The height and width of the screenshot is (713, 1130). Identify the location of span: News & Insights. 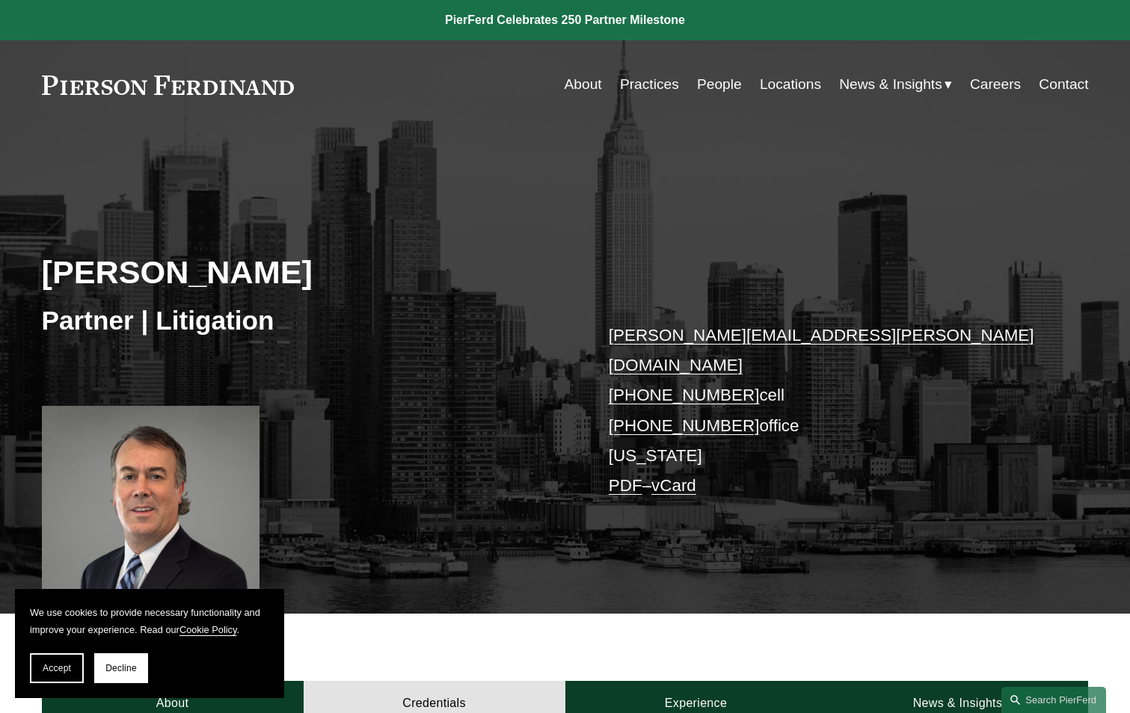
(891, 85).